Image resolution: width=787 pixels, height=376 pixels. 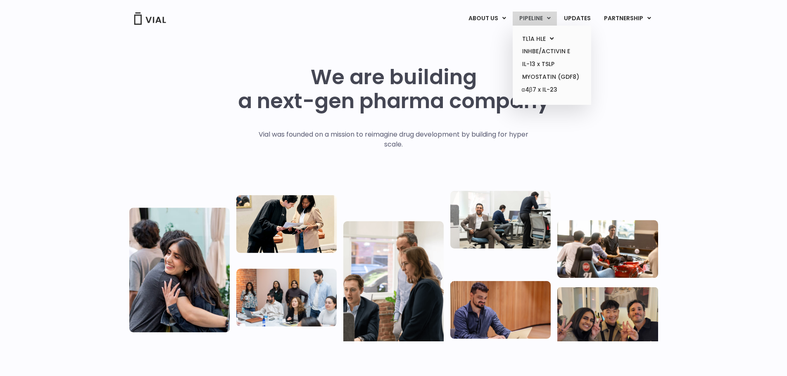 What do you see at coordinates (607, 249) in the screenshot?
I see `img: Group of people playing whirlyball` at bounding box center [607, 249].